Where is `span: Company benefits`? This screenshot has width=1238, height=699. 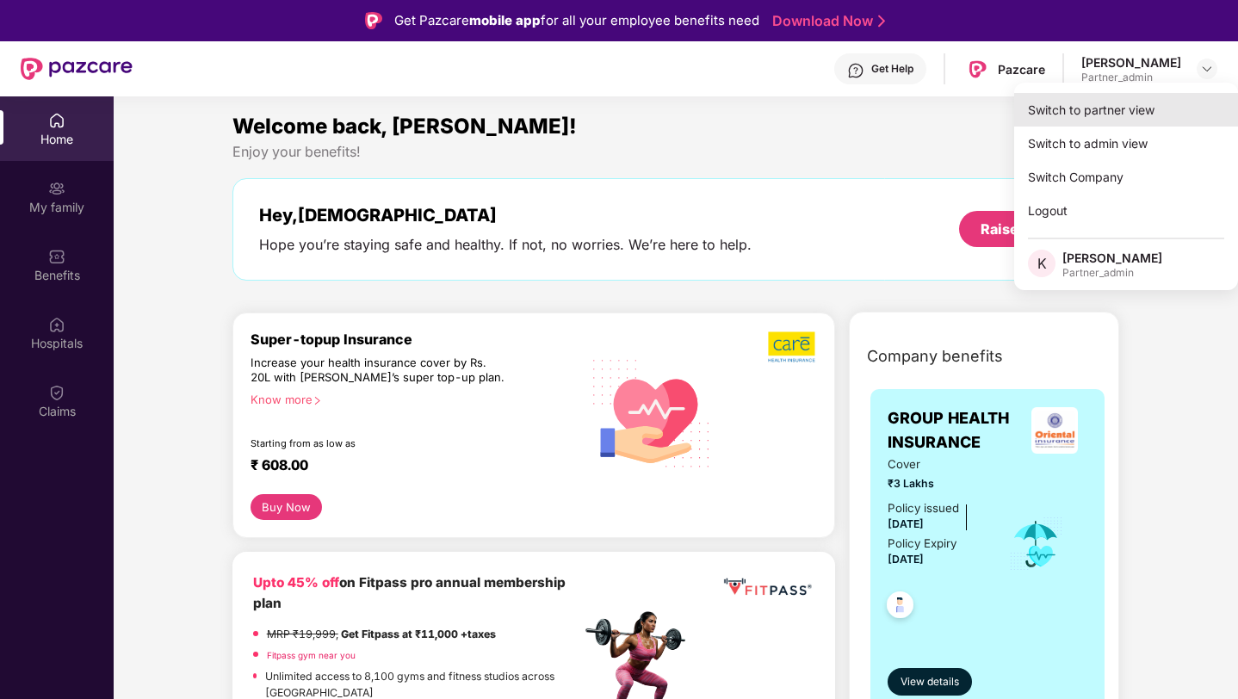 span: Company benefits is located at coordinates (935, 357).